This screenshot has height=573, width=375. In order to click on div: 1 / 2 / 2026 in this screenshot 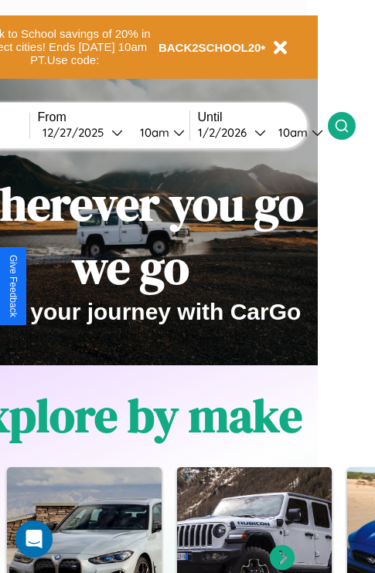, I will do `click(226, 132)`.